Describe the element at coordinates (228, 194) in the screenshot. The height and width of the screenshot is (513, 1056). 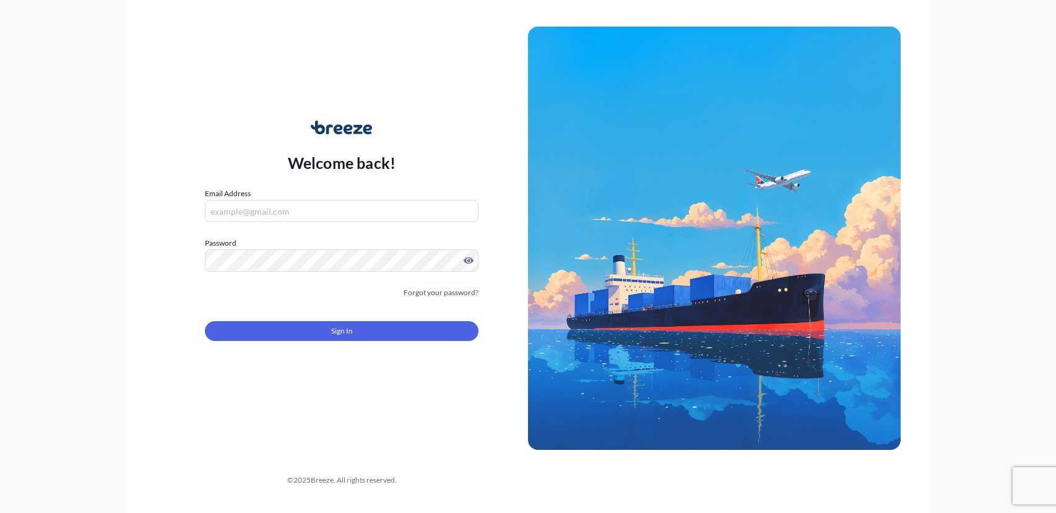
I see `label: Email Address` at that location.